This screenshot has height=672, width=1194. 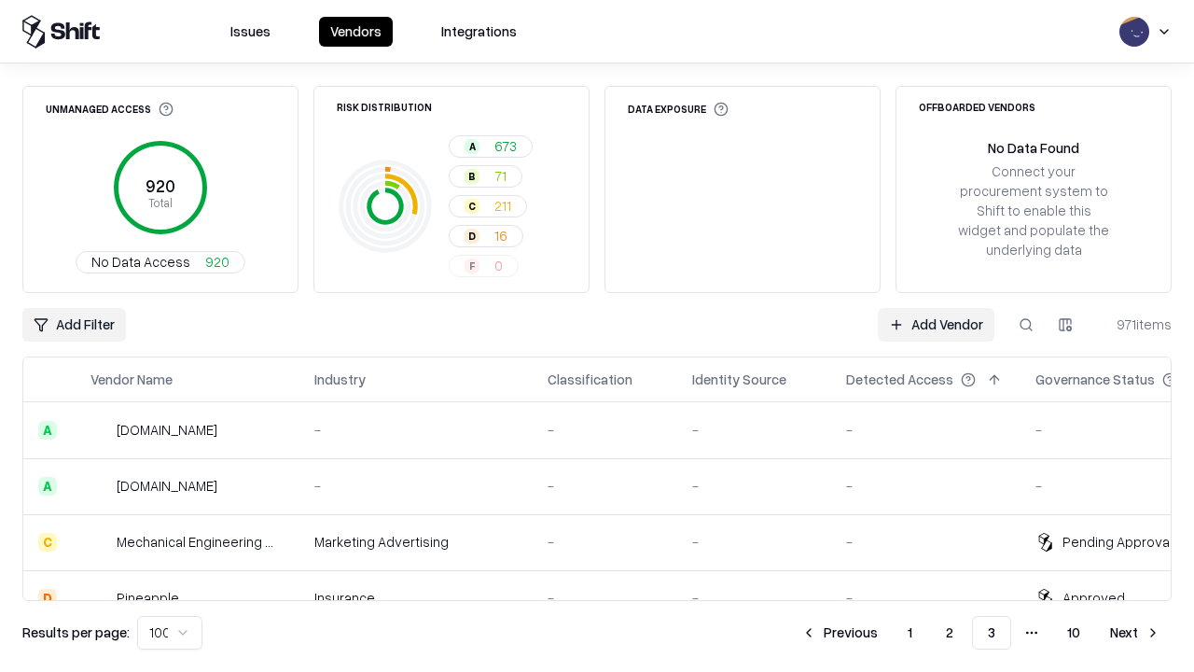 What do you see at coordinates (74, 325) in the screenshot?
I see `button: Add Filter` at bounding box center [74, 325].